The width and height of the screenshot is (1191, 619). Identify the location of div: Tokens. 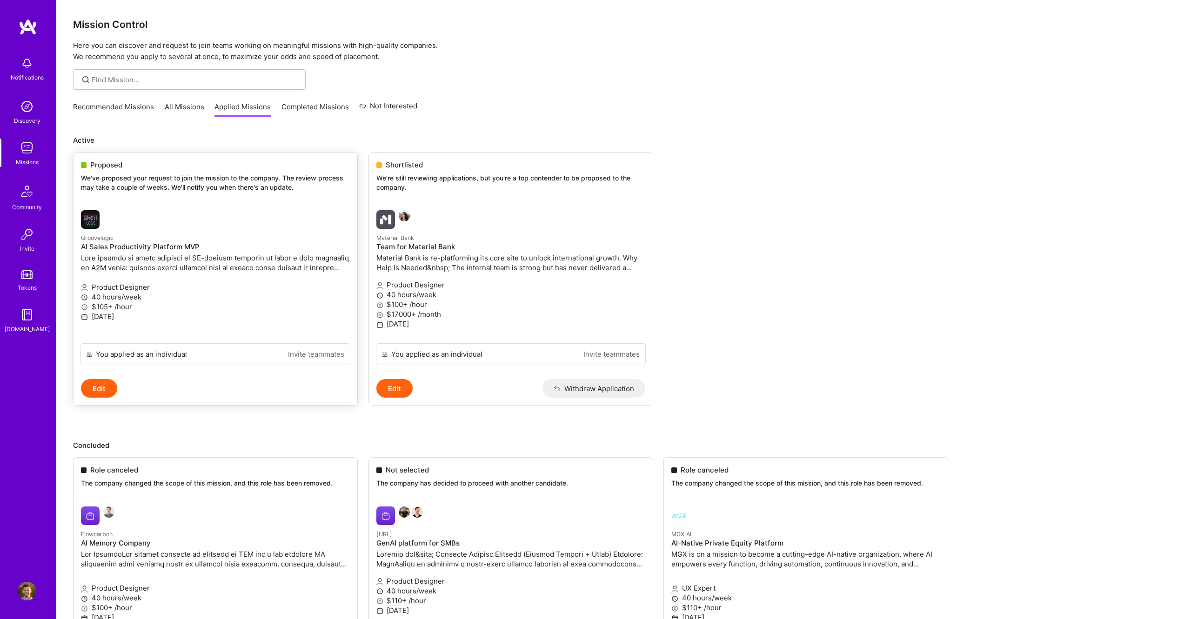
(27, 288).